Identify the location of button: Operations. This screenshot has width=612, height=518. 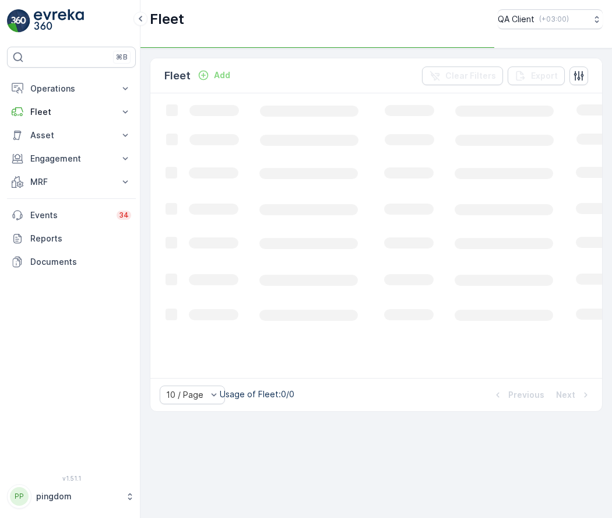
(71, 89).